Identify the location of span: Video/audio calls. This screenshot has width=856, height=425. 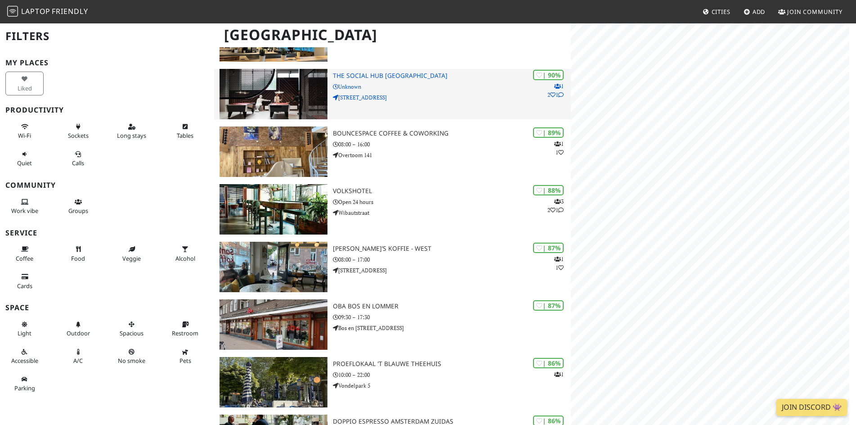
(78, 163).